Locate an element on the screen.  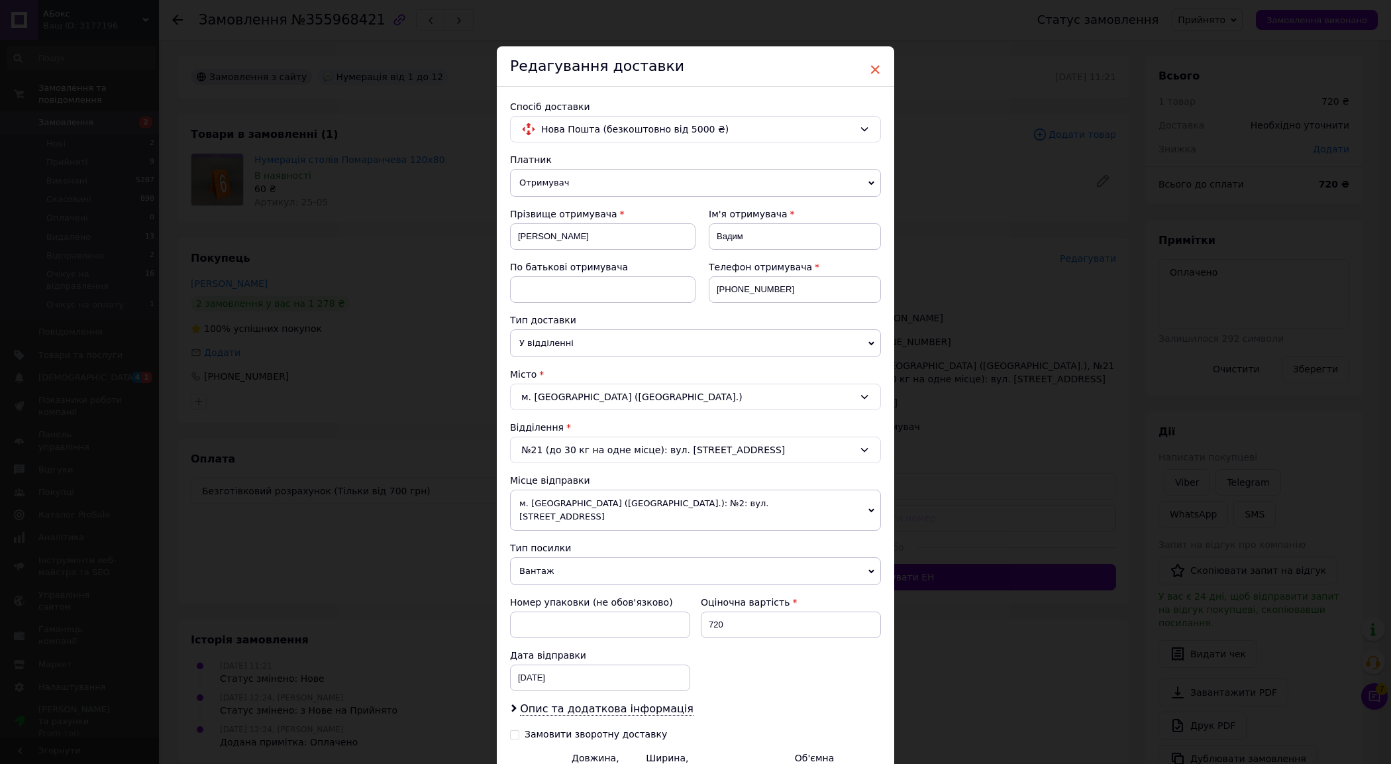
div: Замовити зворотну доставку is located at coordinates (596, 734).